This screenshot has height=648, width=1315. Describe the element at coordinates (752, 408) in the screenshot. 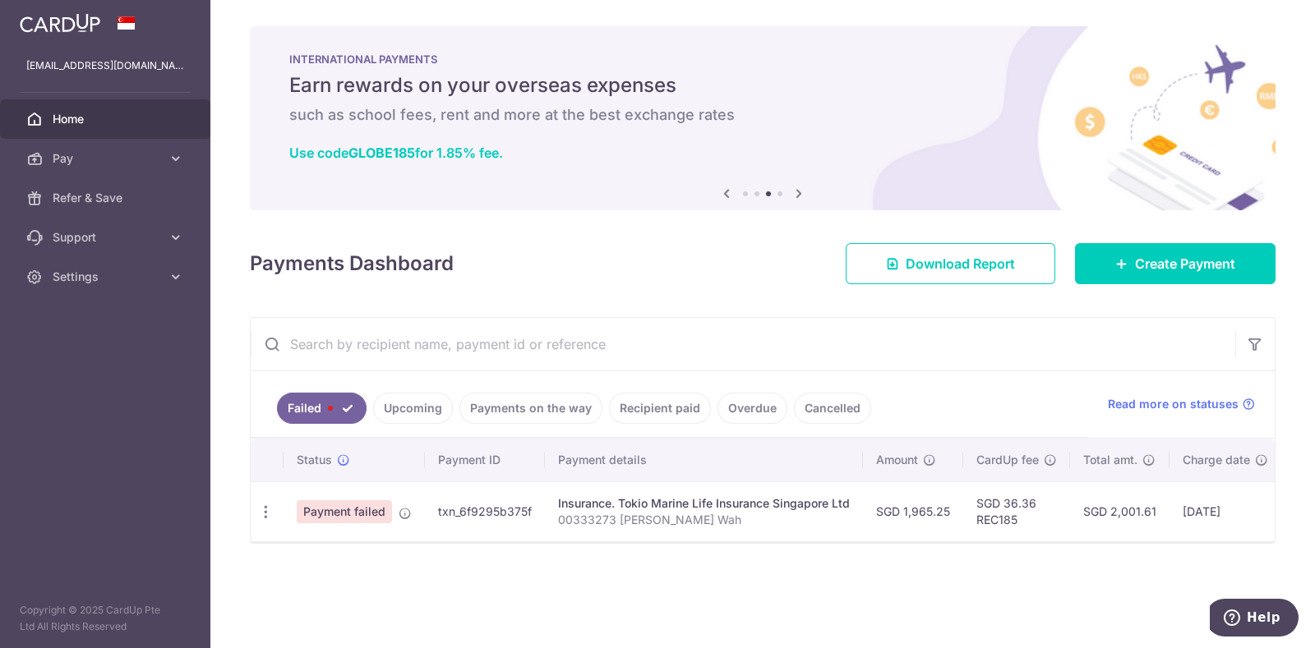

I see `a: Overdue` at that location.